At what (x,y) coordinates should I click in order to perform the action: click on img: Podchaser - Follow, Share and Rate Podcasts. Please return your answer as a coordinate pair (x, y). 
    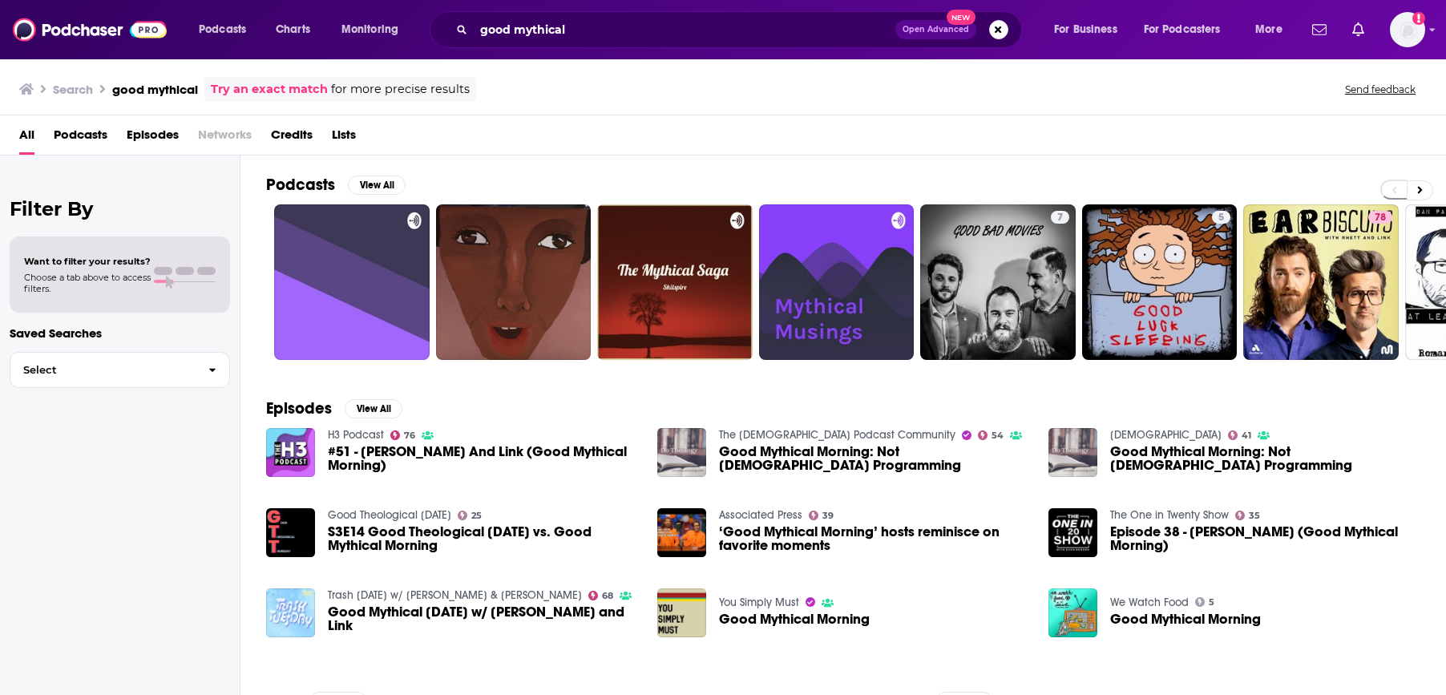
    Looking at the image, I should click on (90, 30).